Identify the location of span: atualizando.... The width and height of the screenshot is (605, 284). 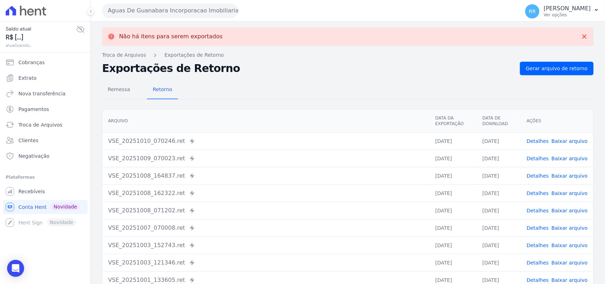
(41, 45).